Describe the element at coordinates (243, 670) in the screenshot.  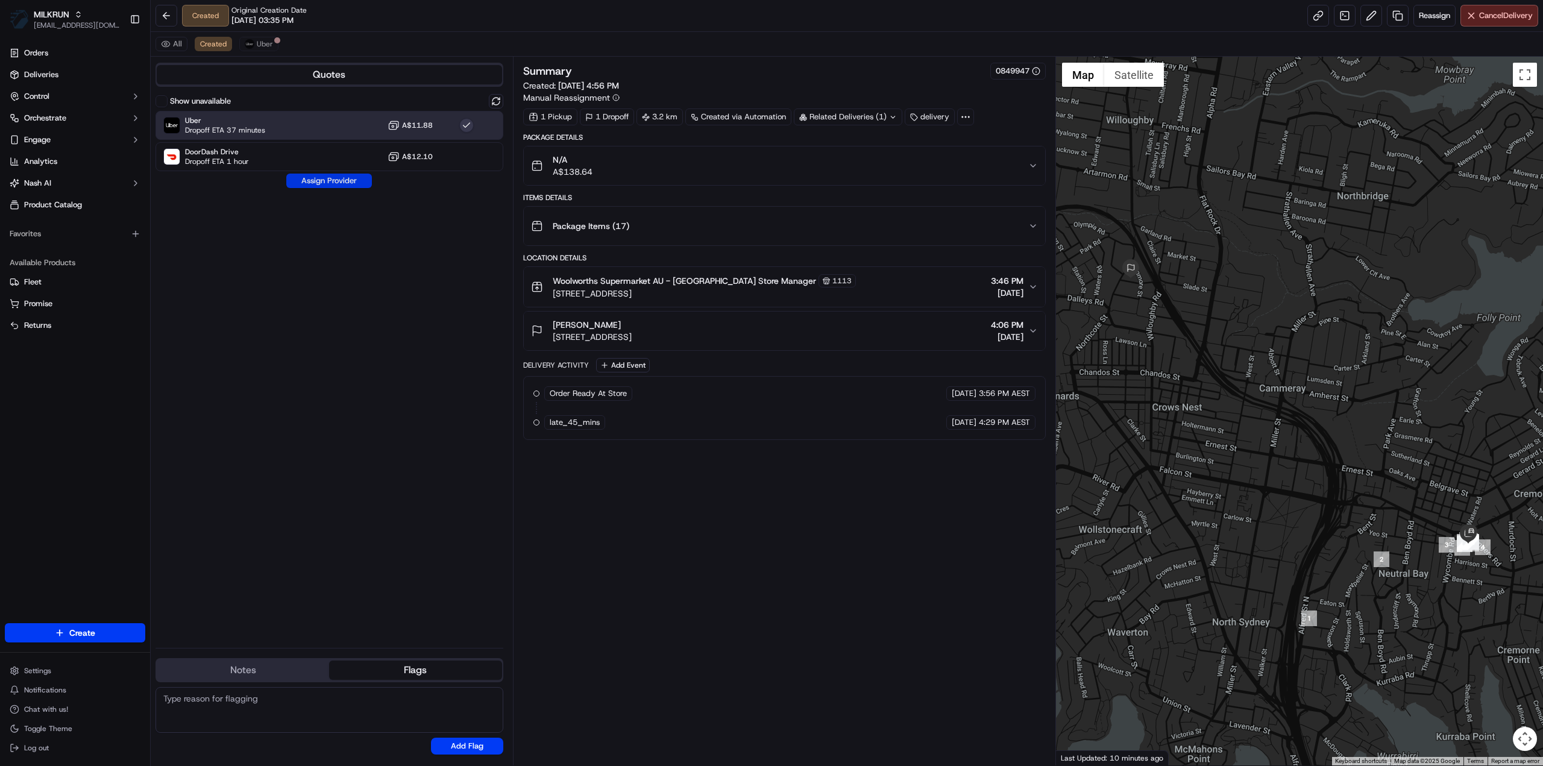
I see `button: Notes` at that location.